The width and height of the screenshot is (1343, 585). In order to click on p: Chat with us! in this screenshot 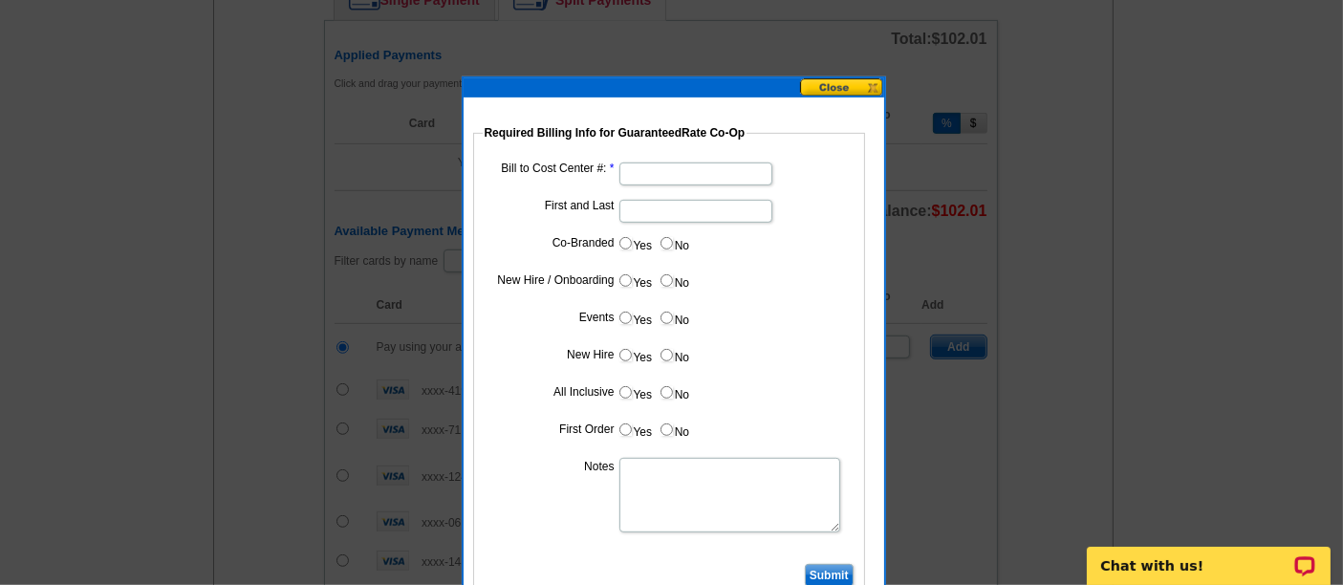, I will do `click(121, 41)`.